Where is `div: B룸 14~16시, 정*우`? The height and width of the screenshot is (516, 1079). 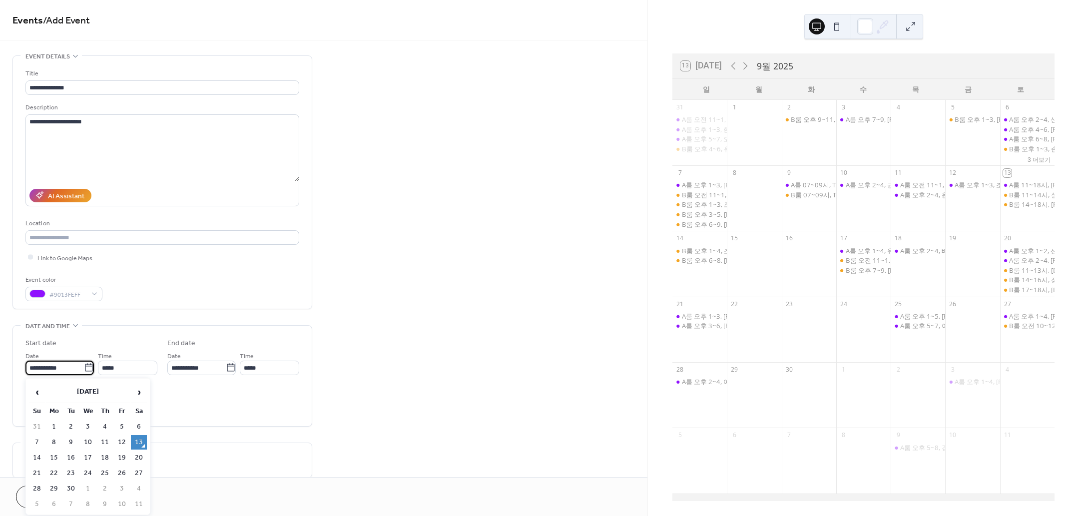
div: B룸 14~16시, 정*우 is located at coordinates (1038, 280).